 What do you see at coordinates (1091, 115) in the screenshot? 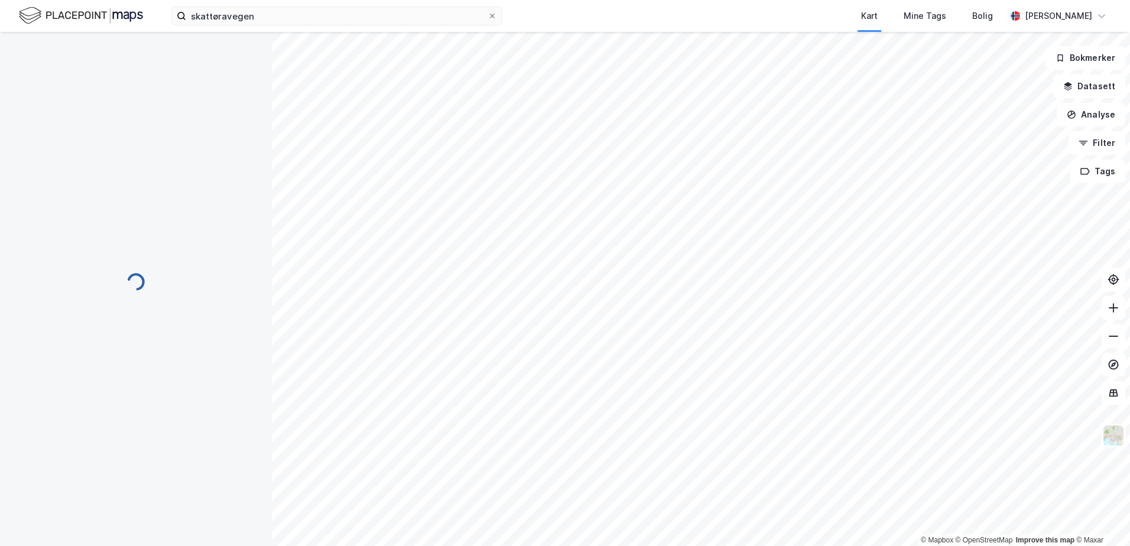
I see `button: Analyse` at bounding box center [1091, 115].